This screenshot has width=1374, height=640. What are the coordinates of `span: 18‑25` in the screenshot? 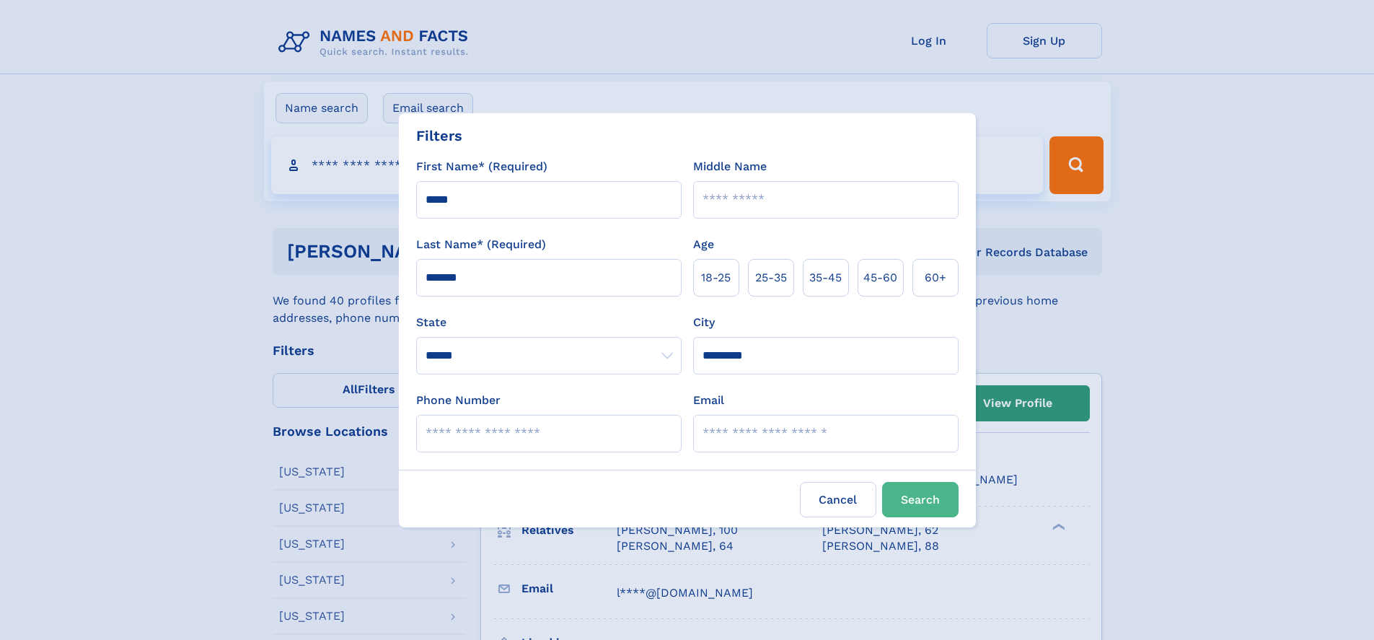 It's located at (716, 278).